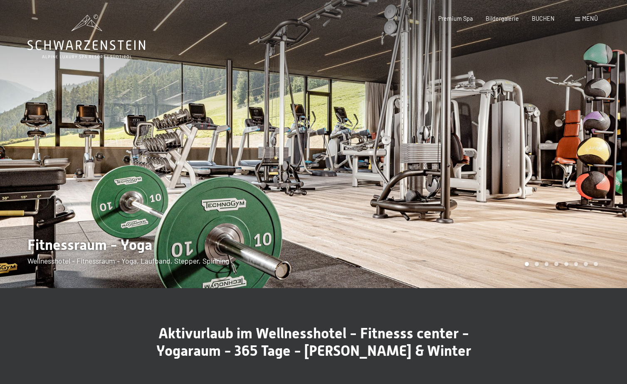 This screenshot has width=627, height=384. Describe the element at coordinates (586, 264) in the screenshot. I see `div: Carousel Page 7` at that location.